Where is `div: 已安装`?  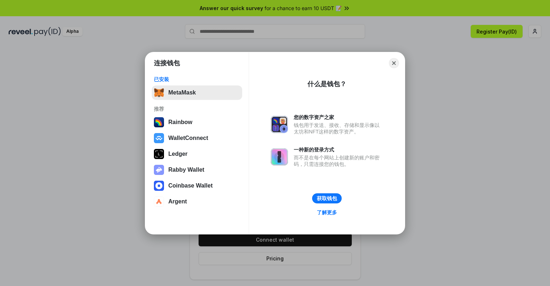
div: 已安装 is located at coordinates (197, 79).